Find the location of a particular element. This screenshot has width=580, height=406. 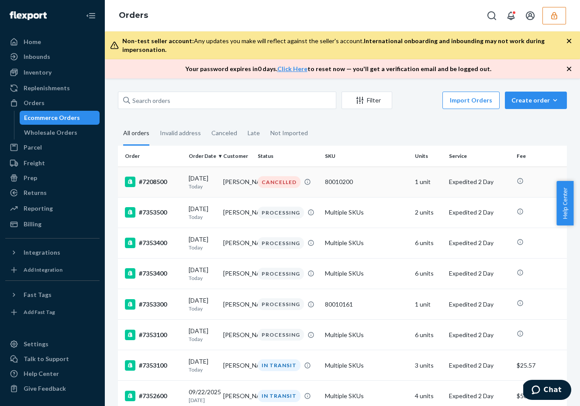

div: Parcel is located at coordinates (33, 148).